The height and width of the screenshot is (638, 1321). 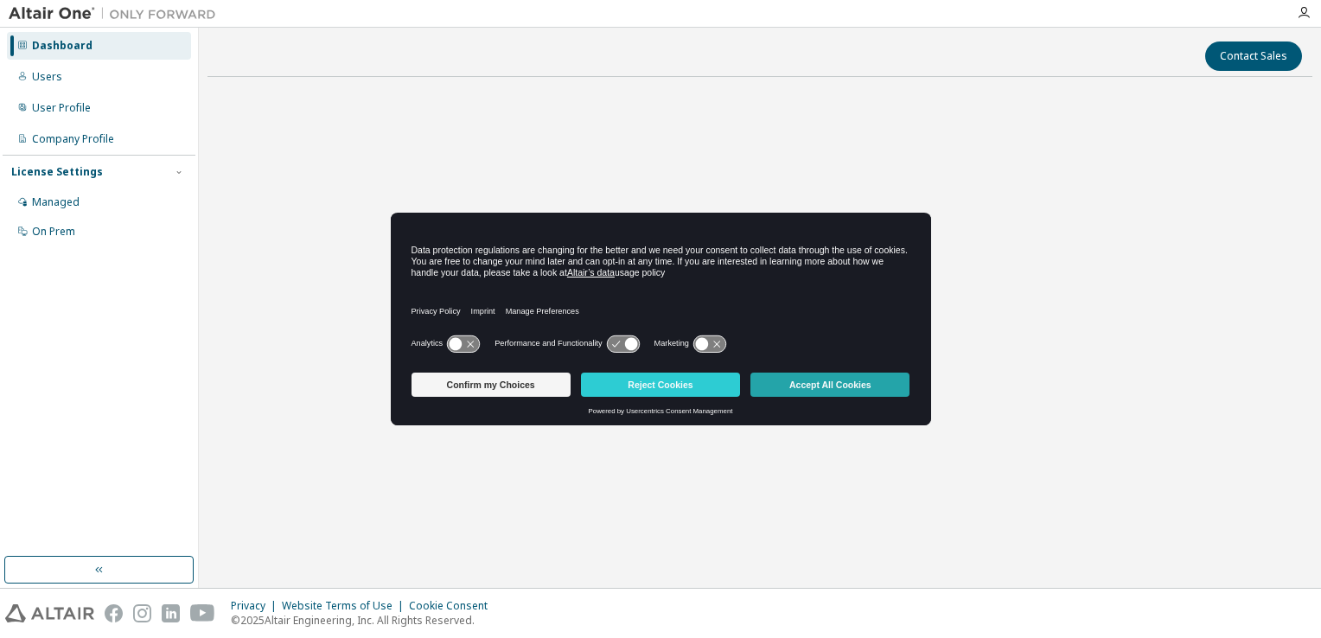 What do you see at coordinates (256, 606) in the screenshot?
I see `div: Privacy` at bounding box center [256, 606].